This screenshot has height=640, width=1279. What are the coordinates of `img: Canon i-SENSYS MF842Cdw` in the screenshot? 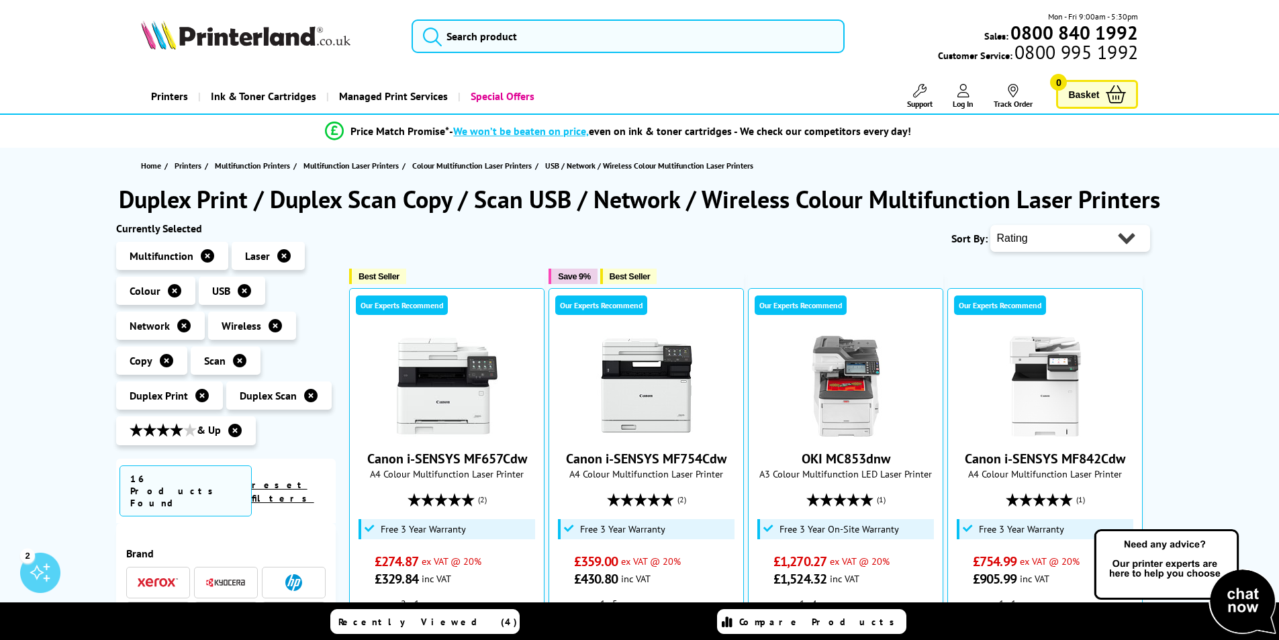 It's located at (1045, 386).